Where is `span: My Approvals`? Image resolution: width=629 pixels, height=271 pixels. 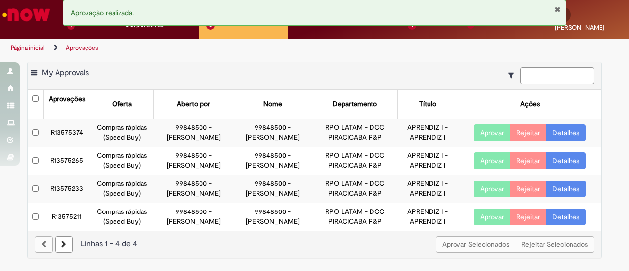 span: My Approvals is located at coordinates (65, 73).